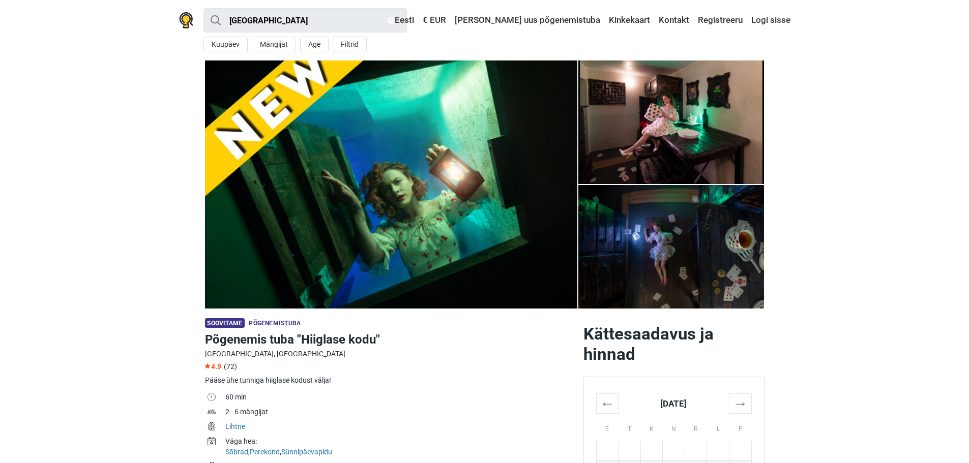 This screenshot has width=969, height=463. I want to click on h2: Kättesaadavus ja hinnad, so click(674, 344).